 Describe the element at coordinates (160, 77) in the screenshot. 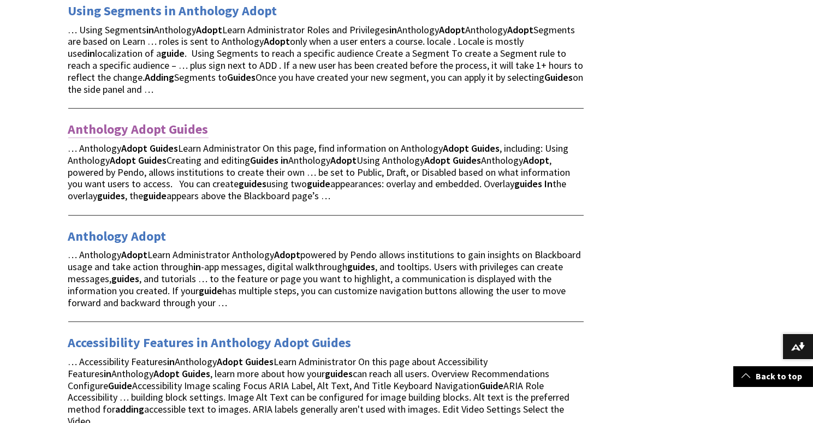

I see `strong: Adding` at that location.